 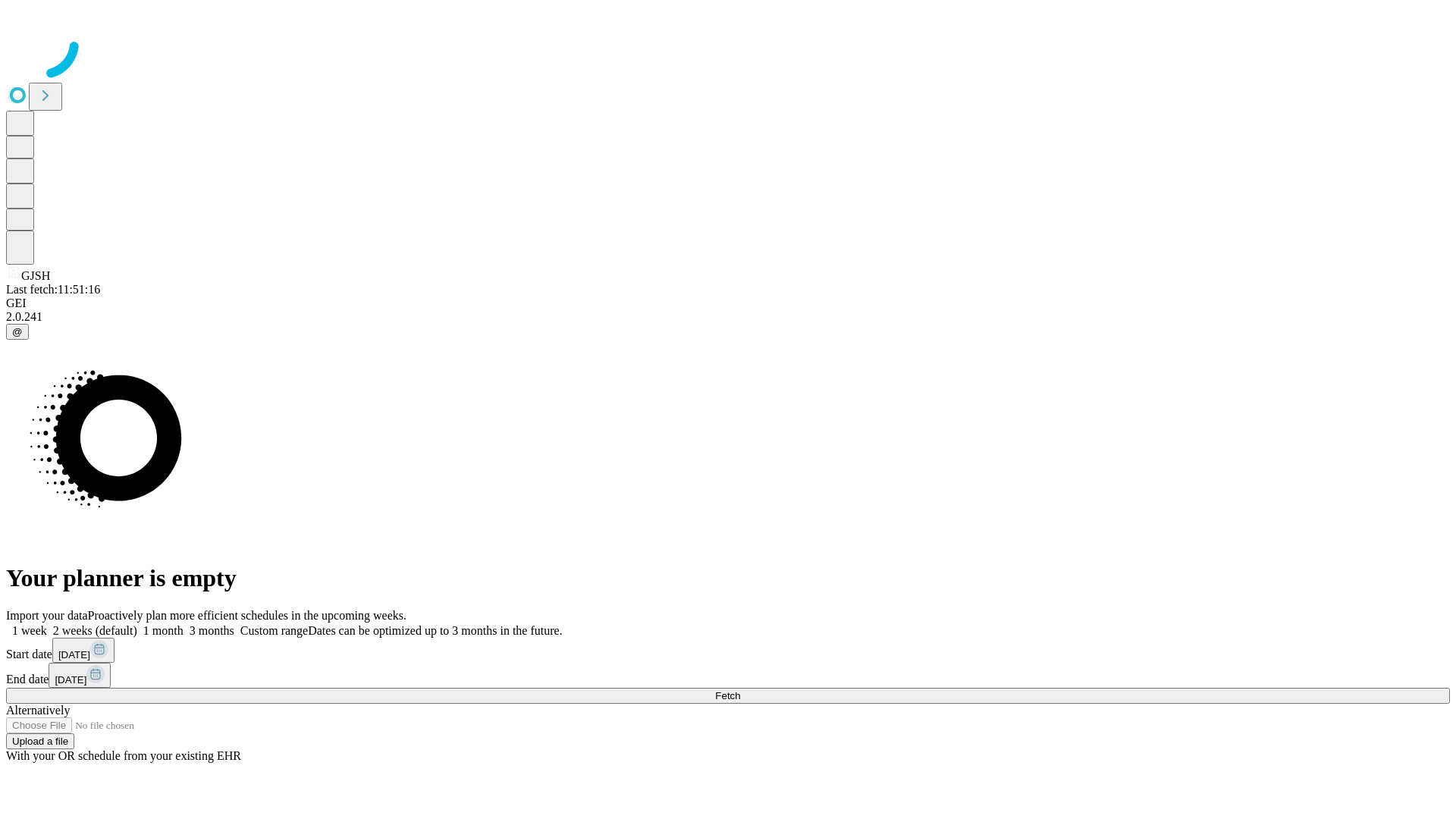 What do you see at coordinates (273, 630) in the screenshot?
I see `span: Custom range` at bounding box center [273, 630].